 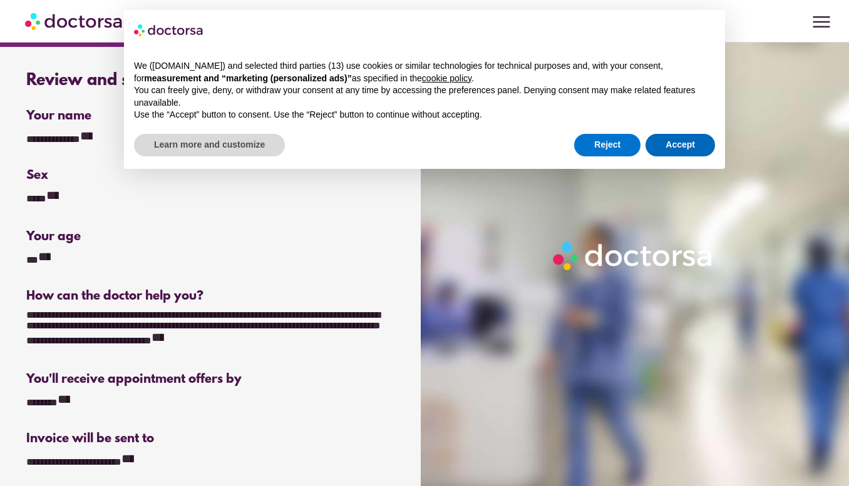 I want to click on div: Your name, so click(x=212, y=116).